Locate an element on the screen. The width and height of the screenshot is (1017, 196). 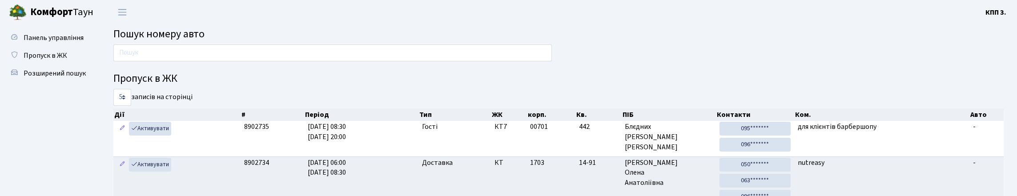
th: Ком. is located at coordinates (881, 115).